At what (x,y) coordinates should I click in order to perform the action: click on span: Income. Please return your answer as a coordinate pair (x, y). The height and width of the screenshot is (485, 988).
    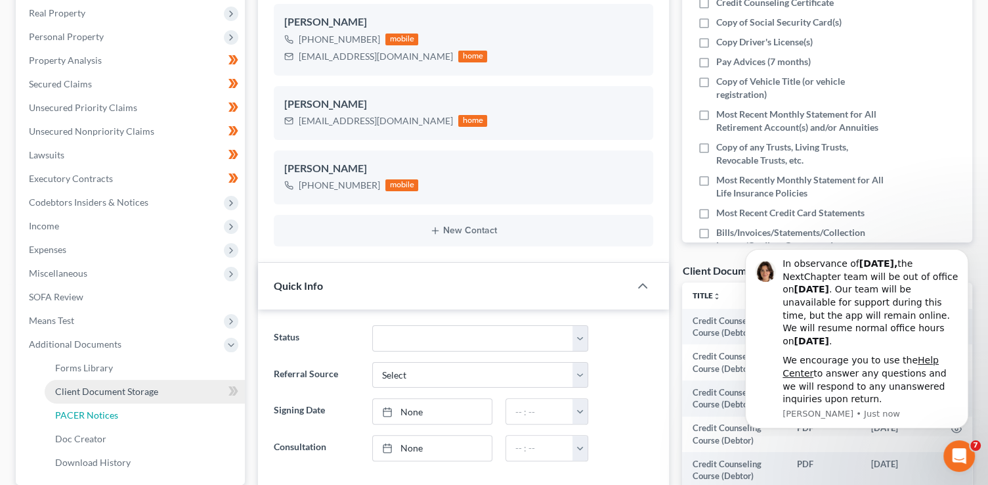
    Looking at the image, I should click on (44, 225).